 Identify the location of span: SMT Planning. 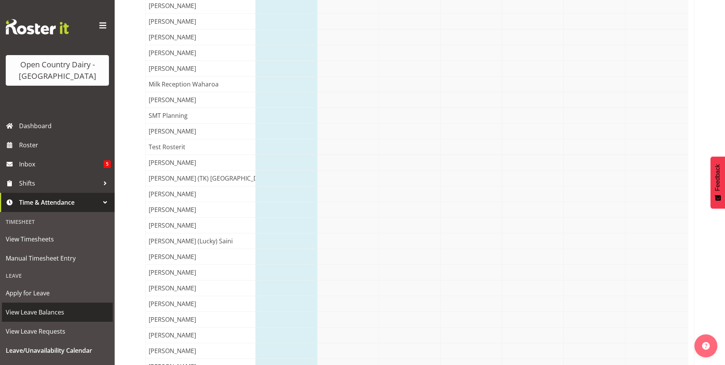
(168, 115).